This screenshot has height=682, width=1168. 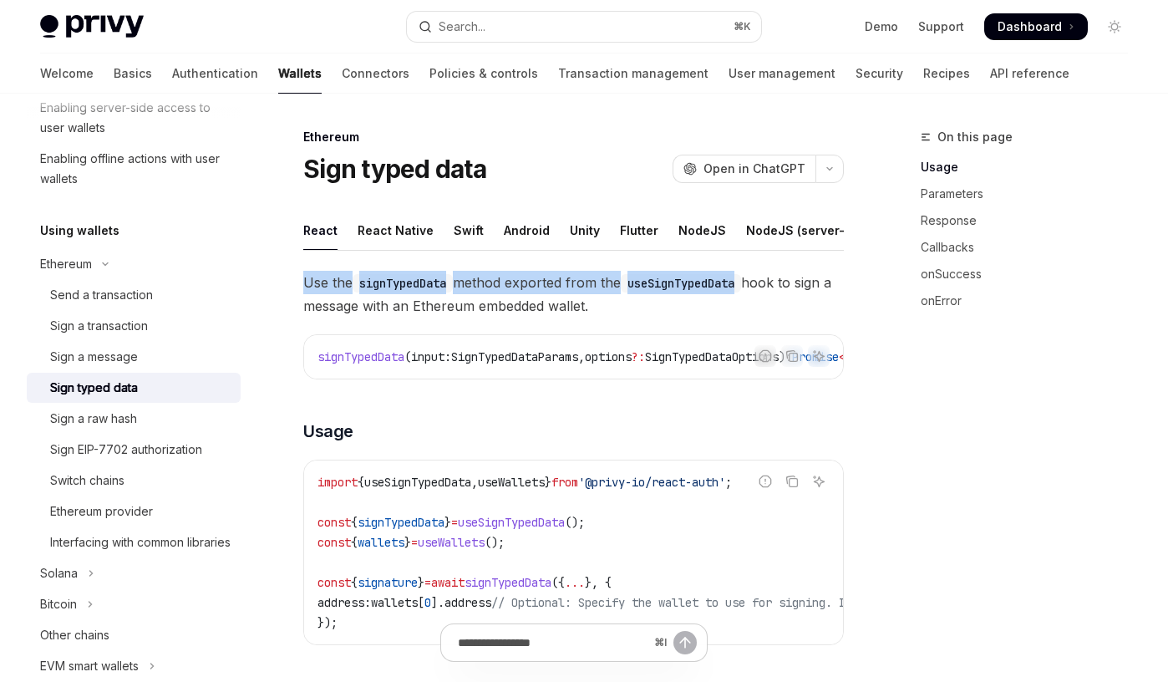 I want to click on div: NodeJS (server-auth), so click(x=811, y=230).